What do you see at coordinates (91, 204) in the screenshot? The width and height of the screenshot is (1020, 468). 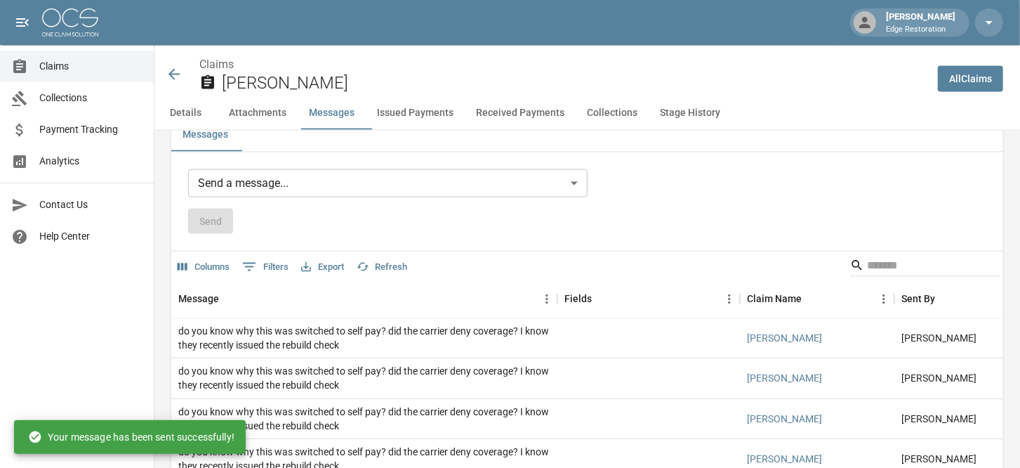 I see `span: Contact Us` at bounding box center [91, 204].